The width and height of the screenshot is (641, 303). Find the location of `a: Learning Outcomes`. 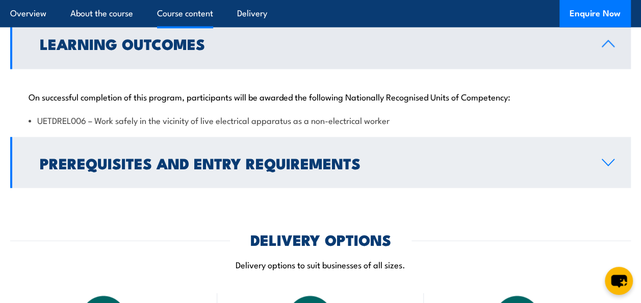

a: Learning Outcomes is located at coordinates (320, 44).